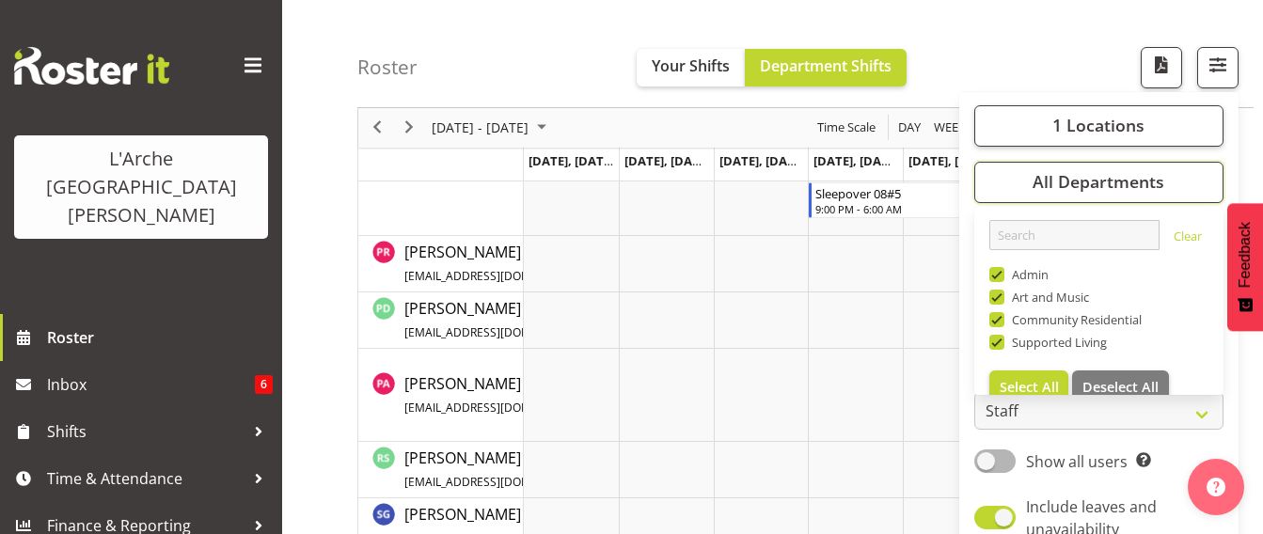  What do you see at coordinates (441, 470) in the screenshot?
I see `td: Roisin Smith resource` at bounding box center [441, 470].